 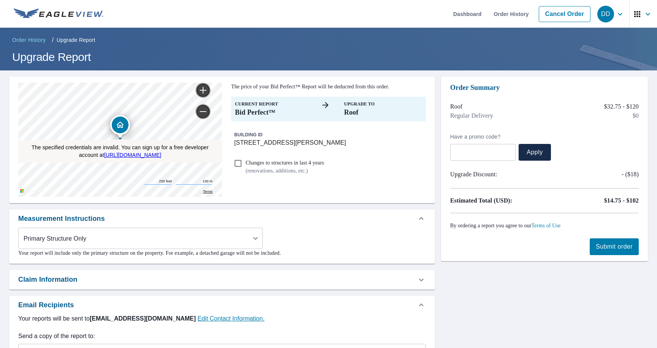 I want to click on span: Submit order, so click(x=614, y=246).